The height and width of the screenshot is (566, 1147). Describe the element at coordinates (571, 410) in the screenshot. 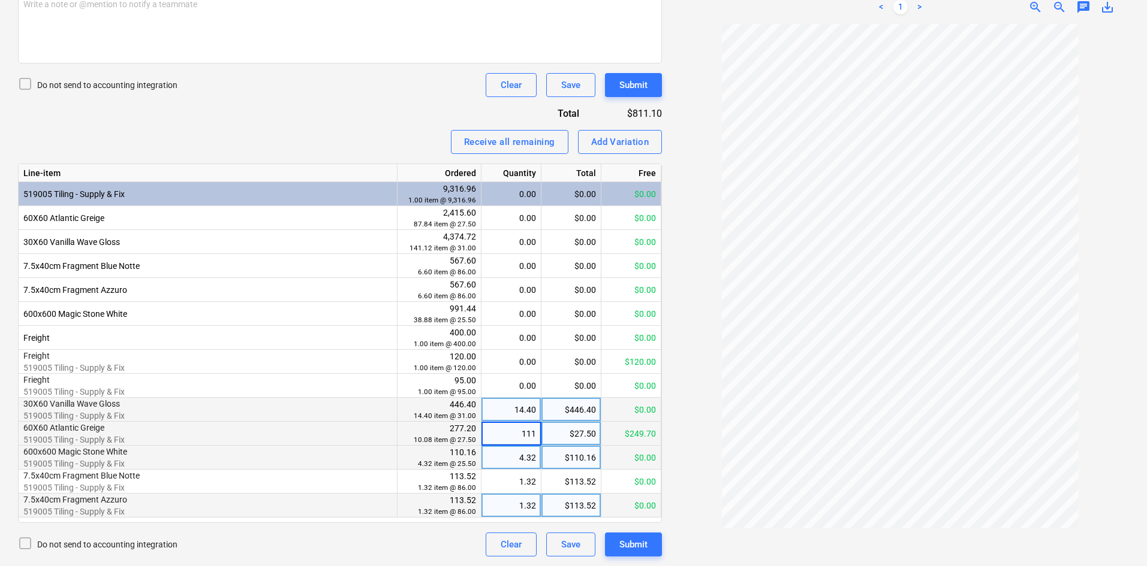

I see `div: $446.40` at that location.